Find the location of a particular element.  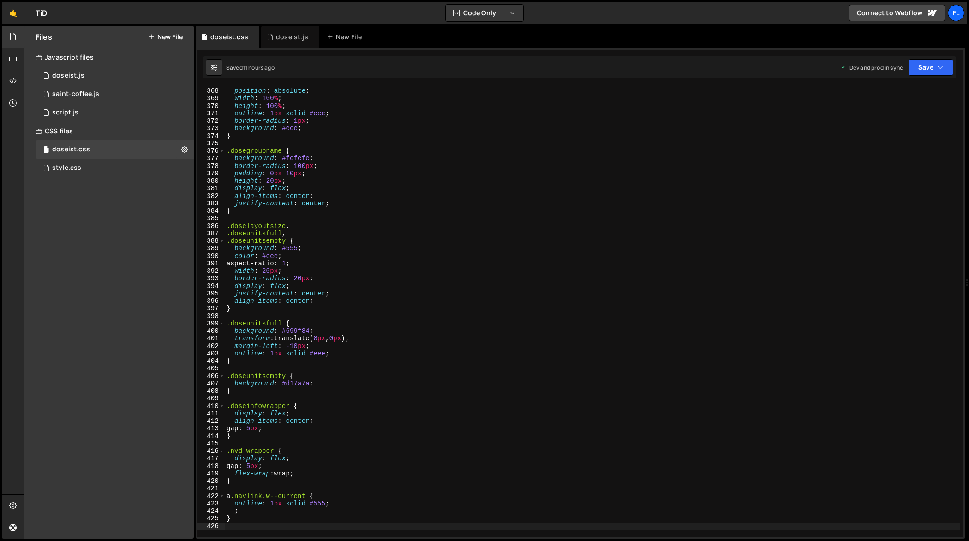

div: 400 is located at coordinates (211, 331).